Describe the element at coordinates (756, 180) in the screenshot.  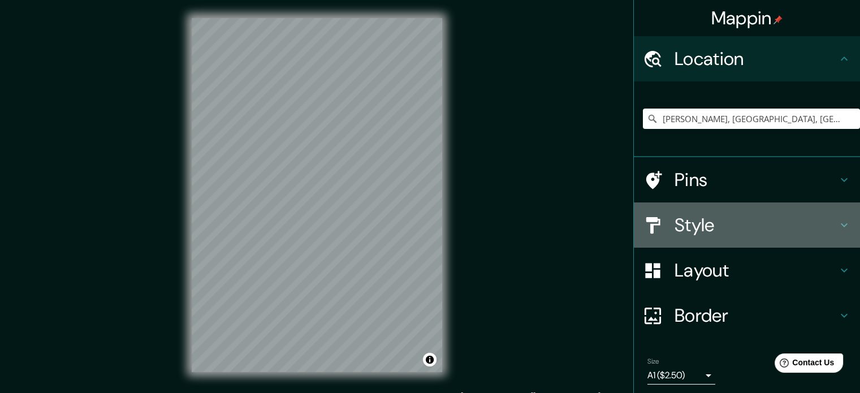
I see `h4: Pins` at that location.